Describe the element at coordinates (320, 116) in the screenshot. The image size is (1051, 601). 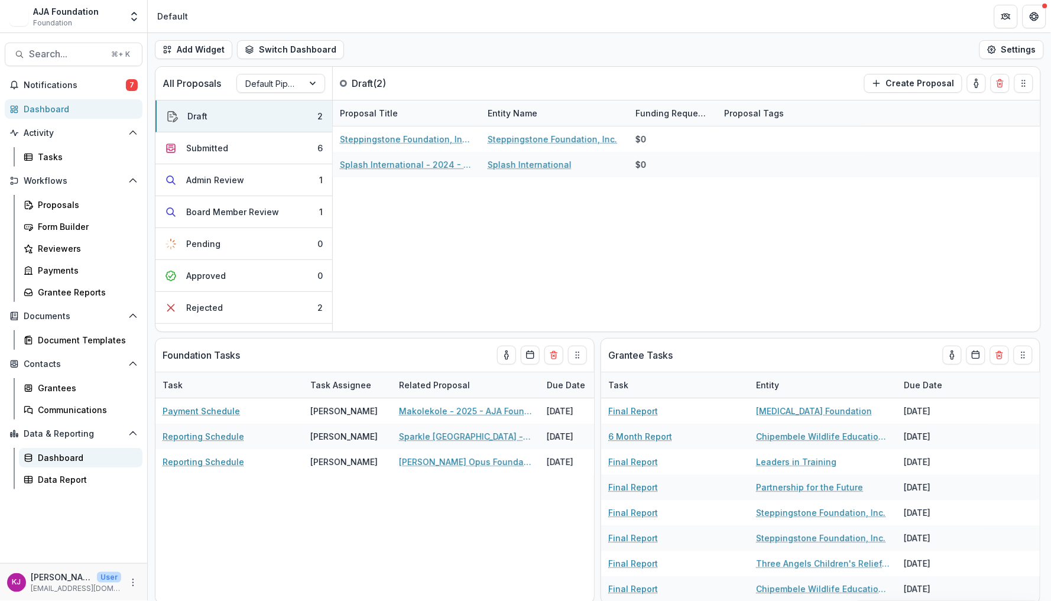
I see `div: 2` at that location.